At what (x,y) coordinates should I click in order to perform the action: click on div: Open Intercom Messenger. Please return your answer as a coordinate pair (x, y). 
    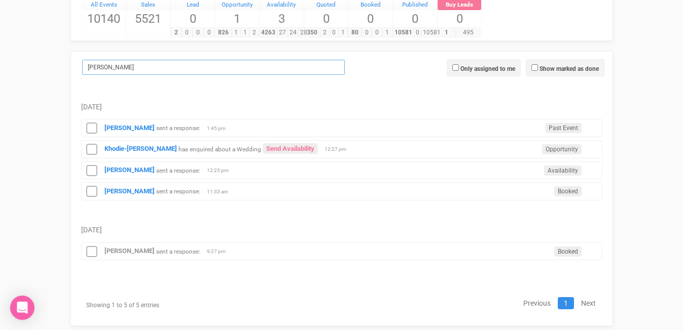
    Looking at the image, I should click on (22, 308).